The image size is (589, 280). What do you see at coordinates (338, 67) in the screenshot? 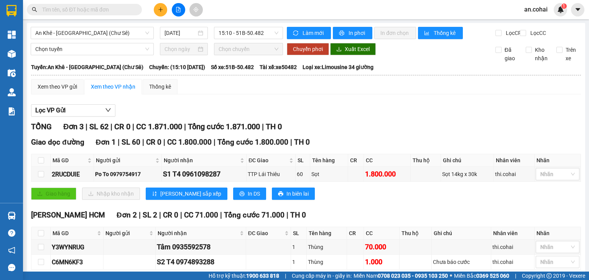
I see `span: Loại xe: Limousine 34 giường` at bounding box center [338, 67].